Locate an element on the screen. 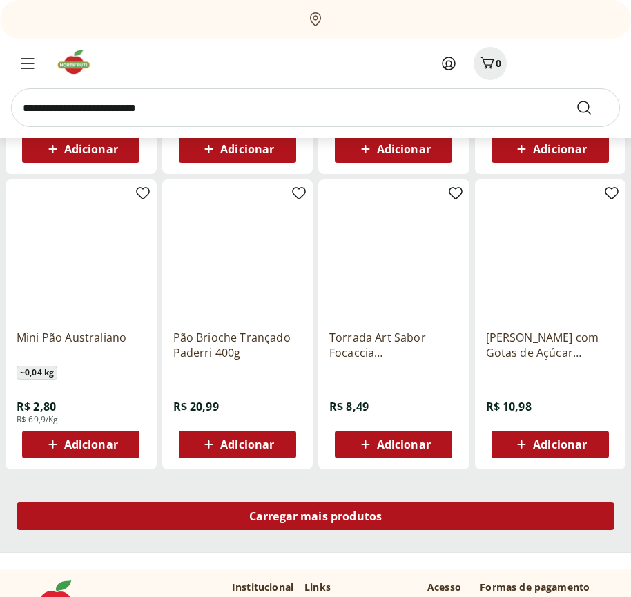 The width and height of the screenshot is (631, 597). p: Acesso is located at coordinates (444, 588).